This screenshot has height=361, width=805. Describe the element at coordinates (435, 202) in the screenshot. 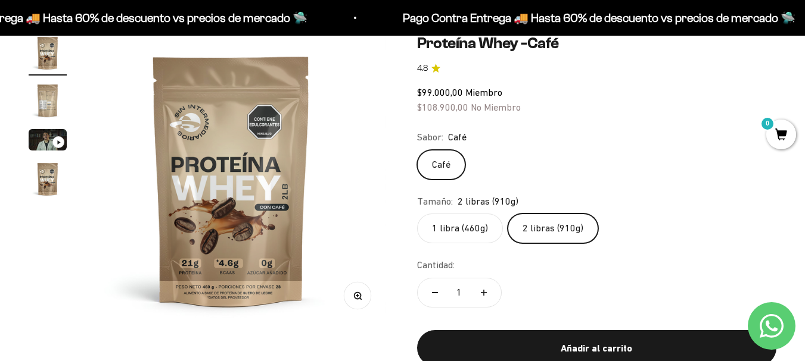

I see `legend: Tamaño:` at that location.